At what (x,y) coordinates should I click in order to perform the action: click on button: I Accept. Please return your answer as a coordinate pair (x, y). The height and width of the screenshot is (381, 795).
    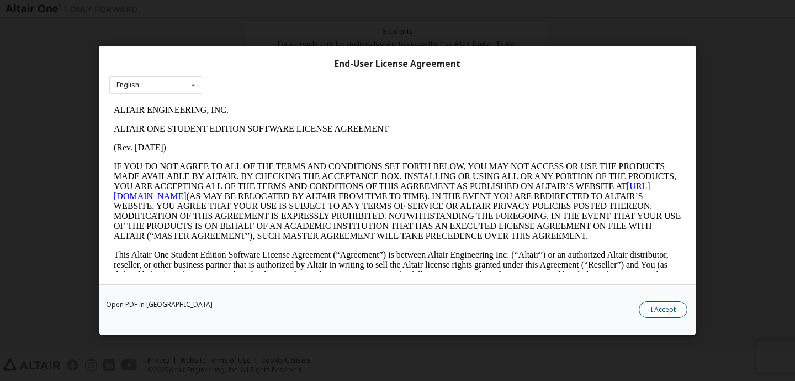
    Looking at the image, I should click on (663, 310).